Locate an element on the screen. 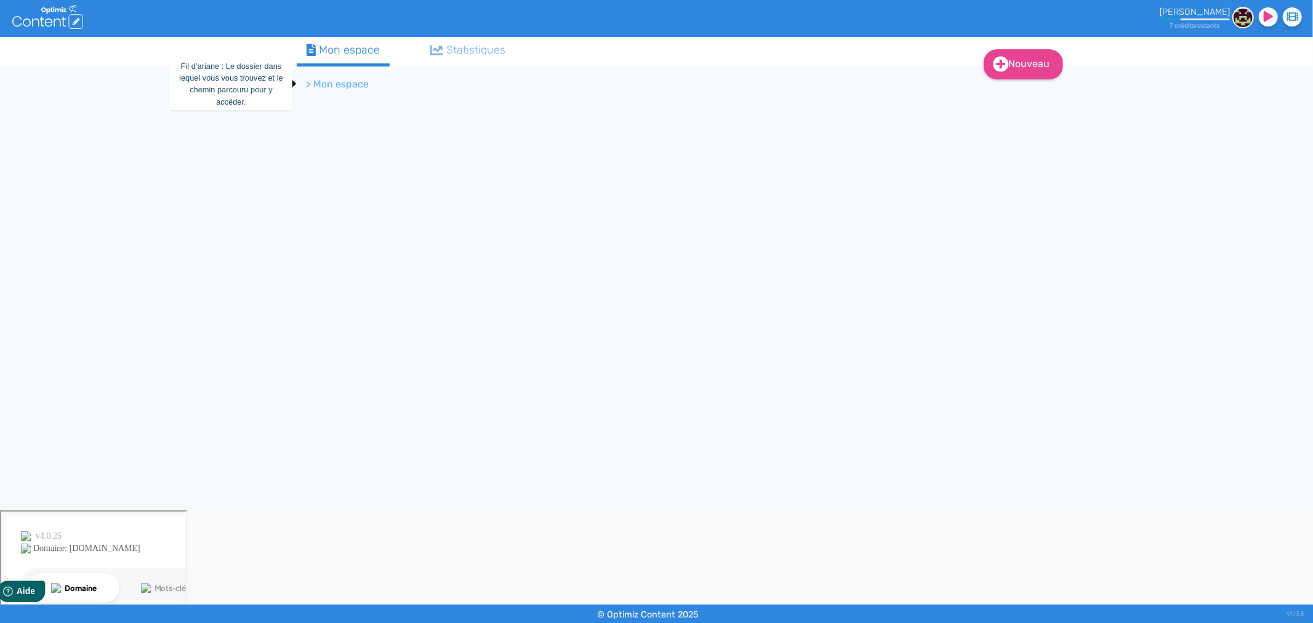  div: Domaine is located at coordinates (79, 76).